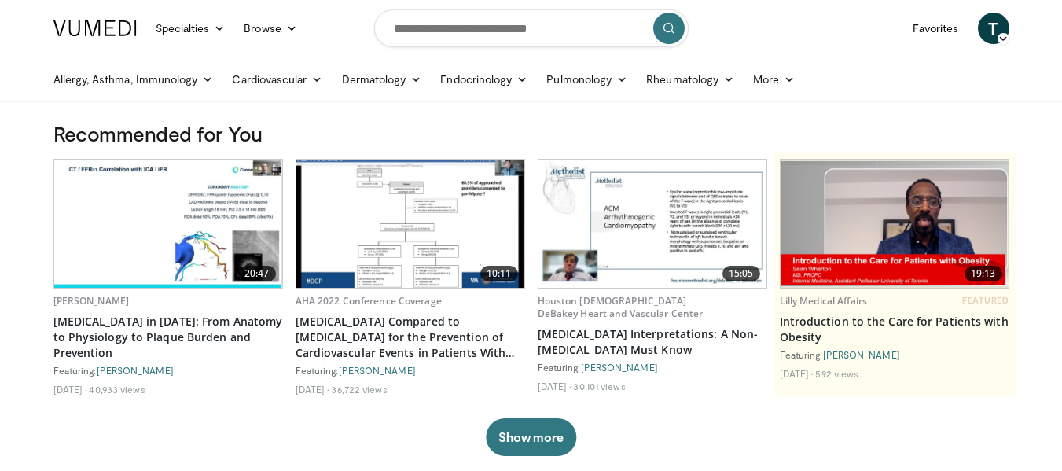 Image resolution: width=1062 pixels, height=471 pixels. Describe the element at coordinates (410, 223) in the screenshot. I see `a: 10:11` at that location.